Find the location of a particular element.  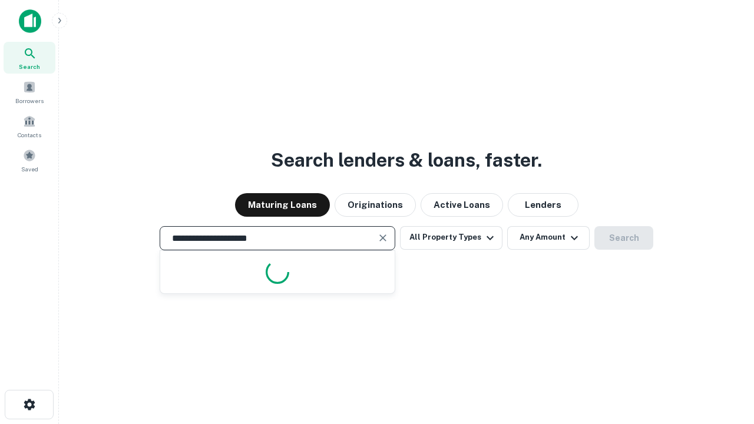

span: Contacts is located at coordinates (29, 135).